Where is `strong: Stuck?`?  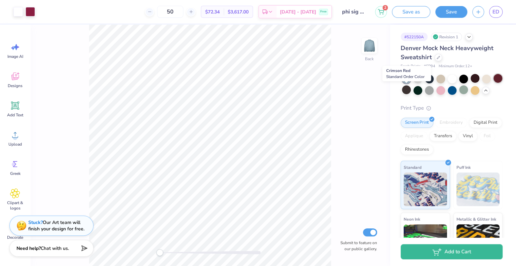
strong: Stuck? is located at coordinates (35, 222).